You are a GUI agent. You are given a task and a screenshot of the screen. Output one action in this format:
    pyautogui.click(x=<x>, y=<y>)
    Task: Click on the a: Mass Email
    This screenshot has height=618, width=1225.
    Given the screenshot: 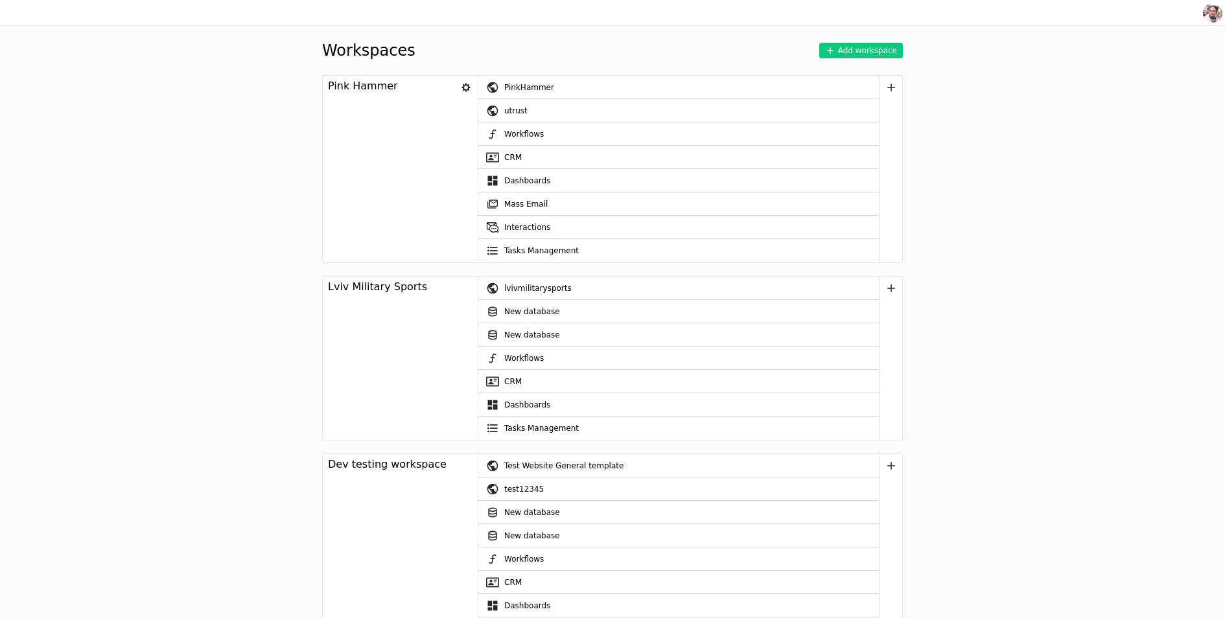 What is the action you would take?
    pyautogui.click(x=678, y=204)
    